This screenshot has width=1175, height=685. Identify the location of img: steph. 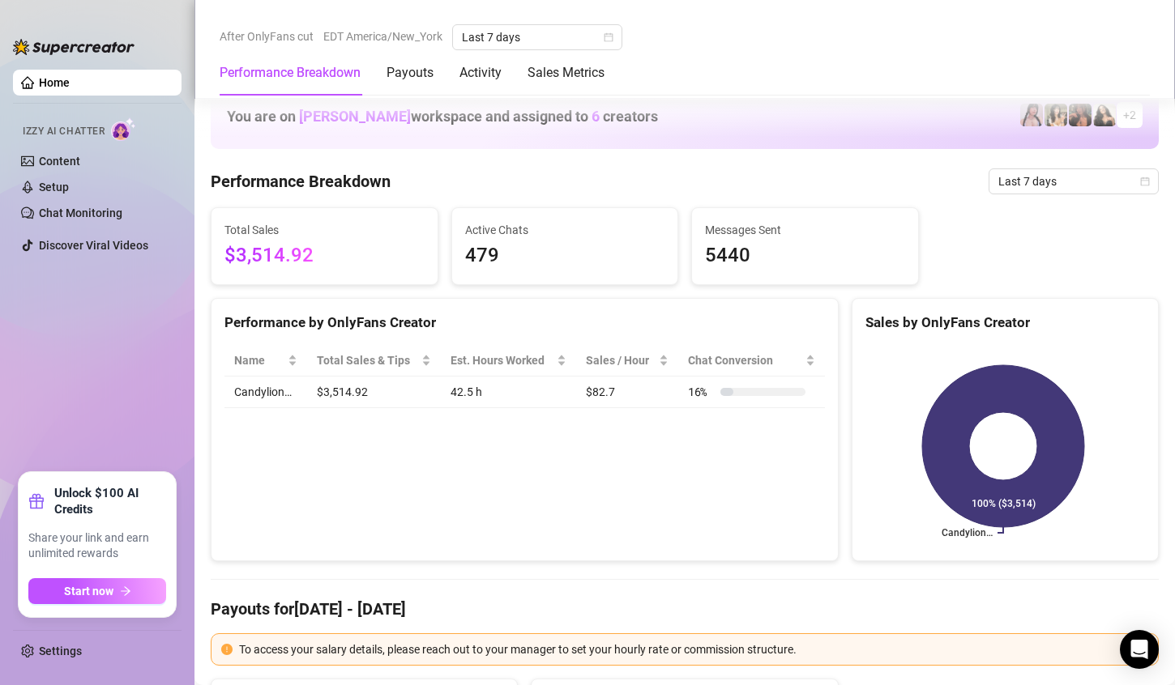
(1080, 115).